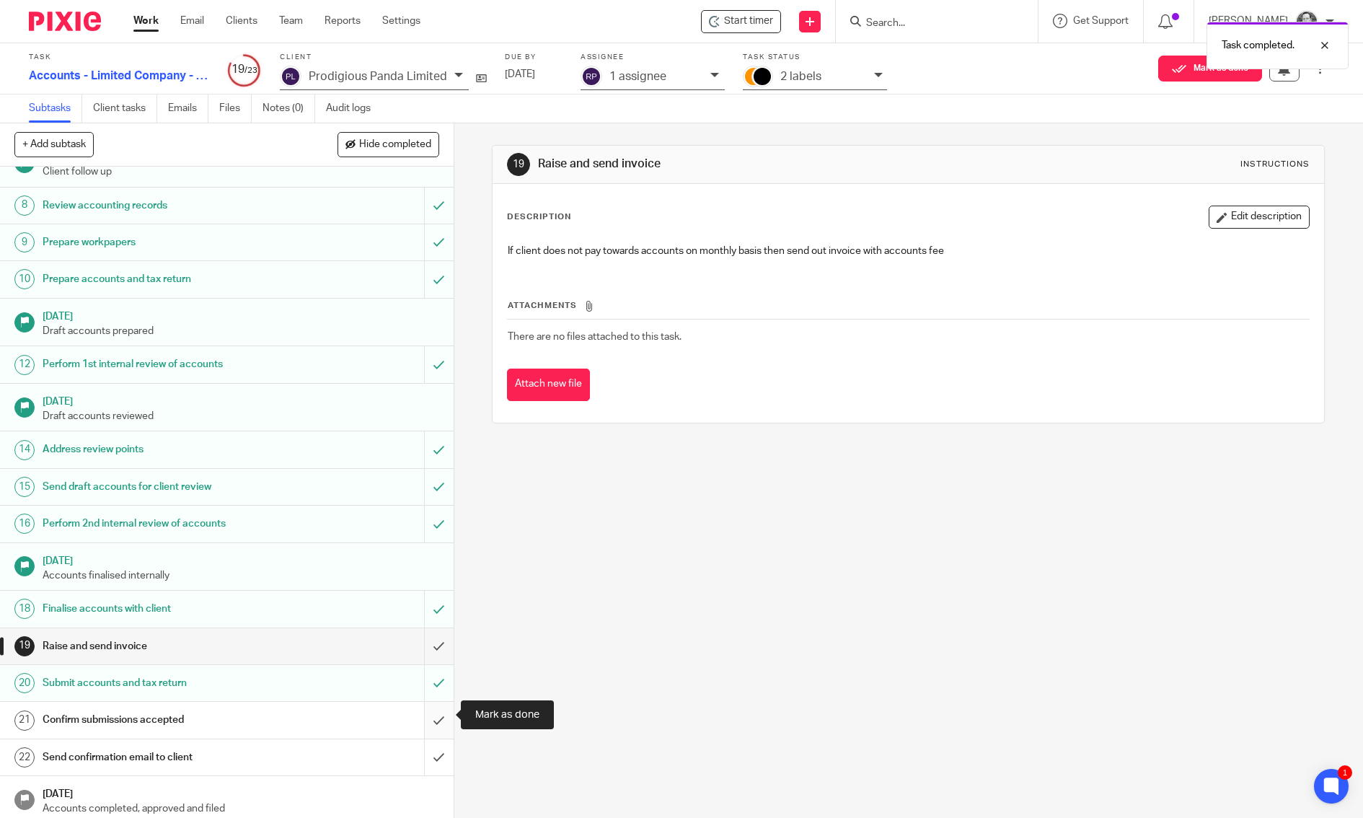 This screenshot has height=818, width=1363. I want to click on div: 15, so click(25, 487).